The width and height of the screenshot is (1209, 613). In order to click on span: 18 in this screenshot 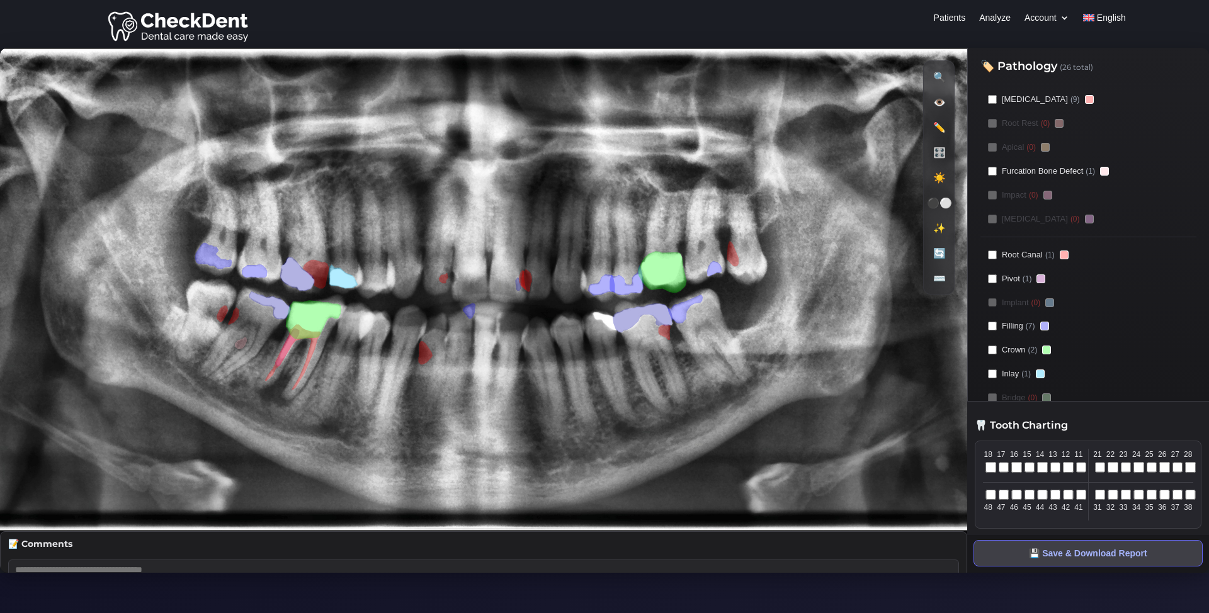, I will do `click(988, 455)`.